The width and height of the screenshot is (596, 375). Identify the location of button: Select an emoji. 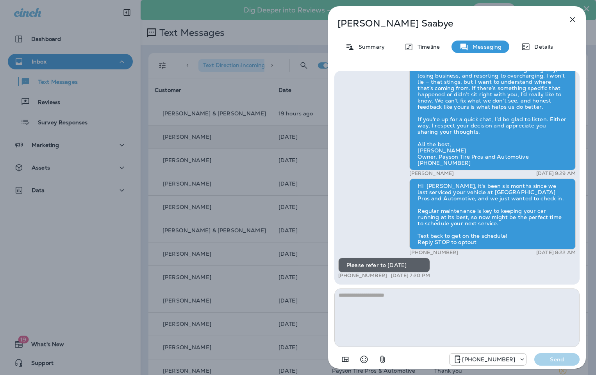
(364, 360).